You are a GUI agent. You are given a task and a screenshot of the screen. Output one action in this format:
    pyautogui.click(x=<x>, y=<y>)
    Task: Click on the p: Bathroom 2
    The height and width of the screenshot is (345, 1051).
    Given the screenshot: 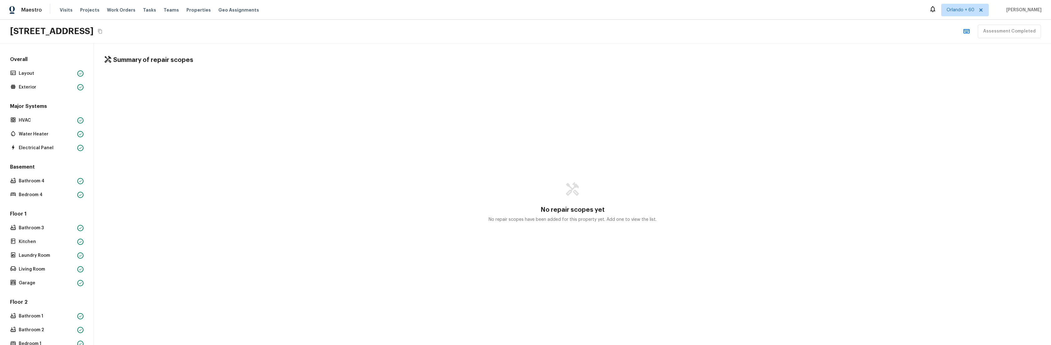 What is the action you would take?
    pyautogui.click(x=47, y=330)
    